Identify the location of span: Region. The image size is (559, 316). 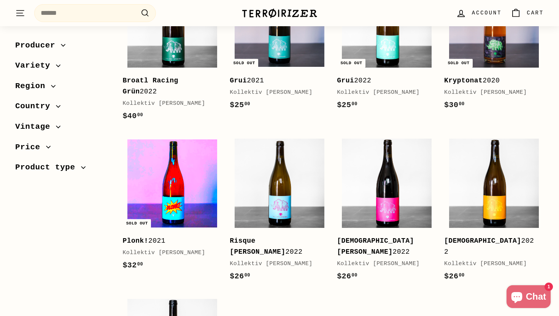
(33, 86).